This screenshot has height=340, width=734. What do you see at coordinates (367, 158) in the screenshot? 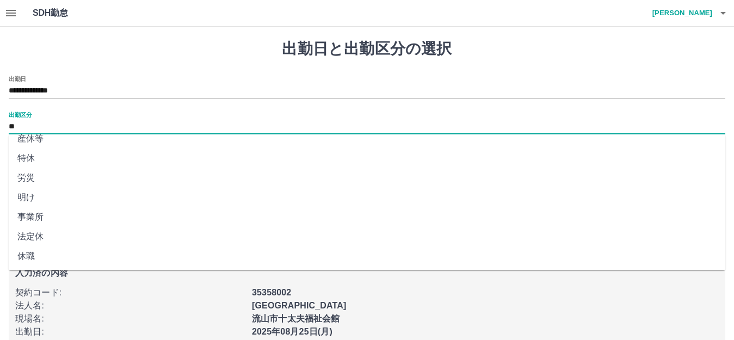
I see `li: 特休` at bounding box center [367, 158].